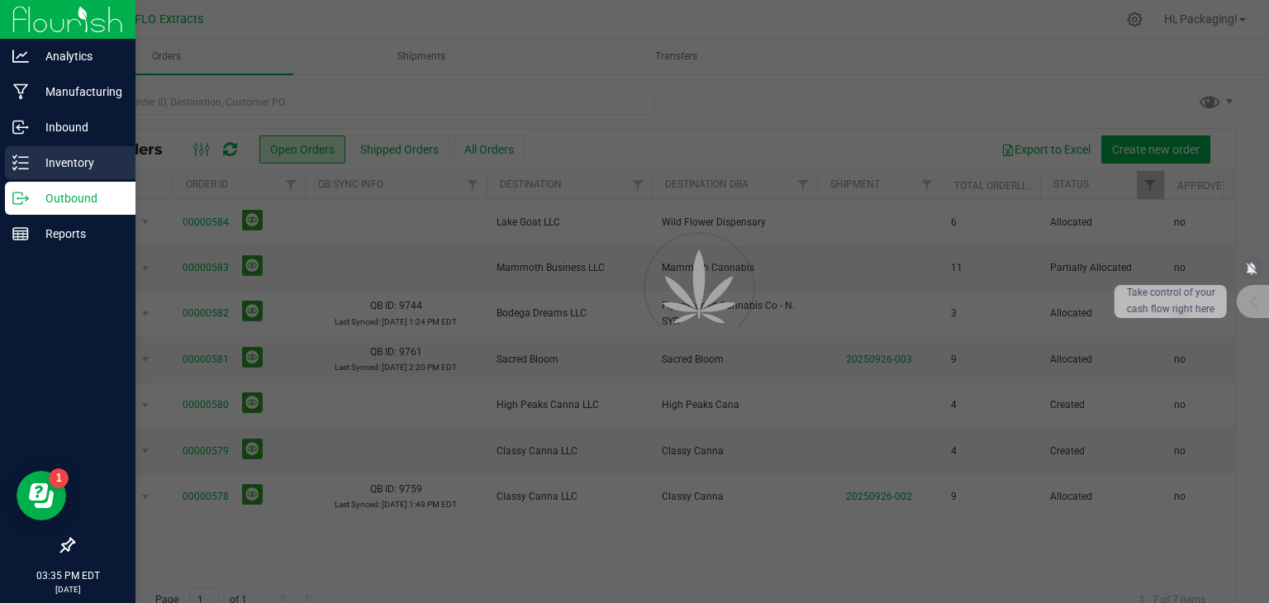 This screenshot has width=1269, height=603. I want to click on p: Manufacturing, so click(78, 92).